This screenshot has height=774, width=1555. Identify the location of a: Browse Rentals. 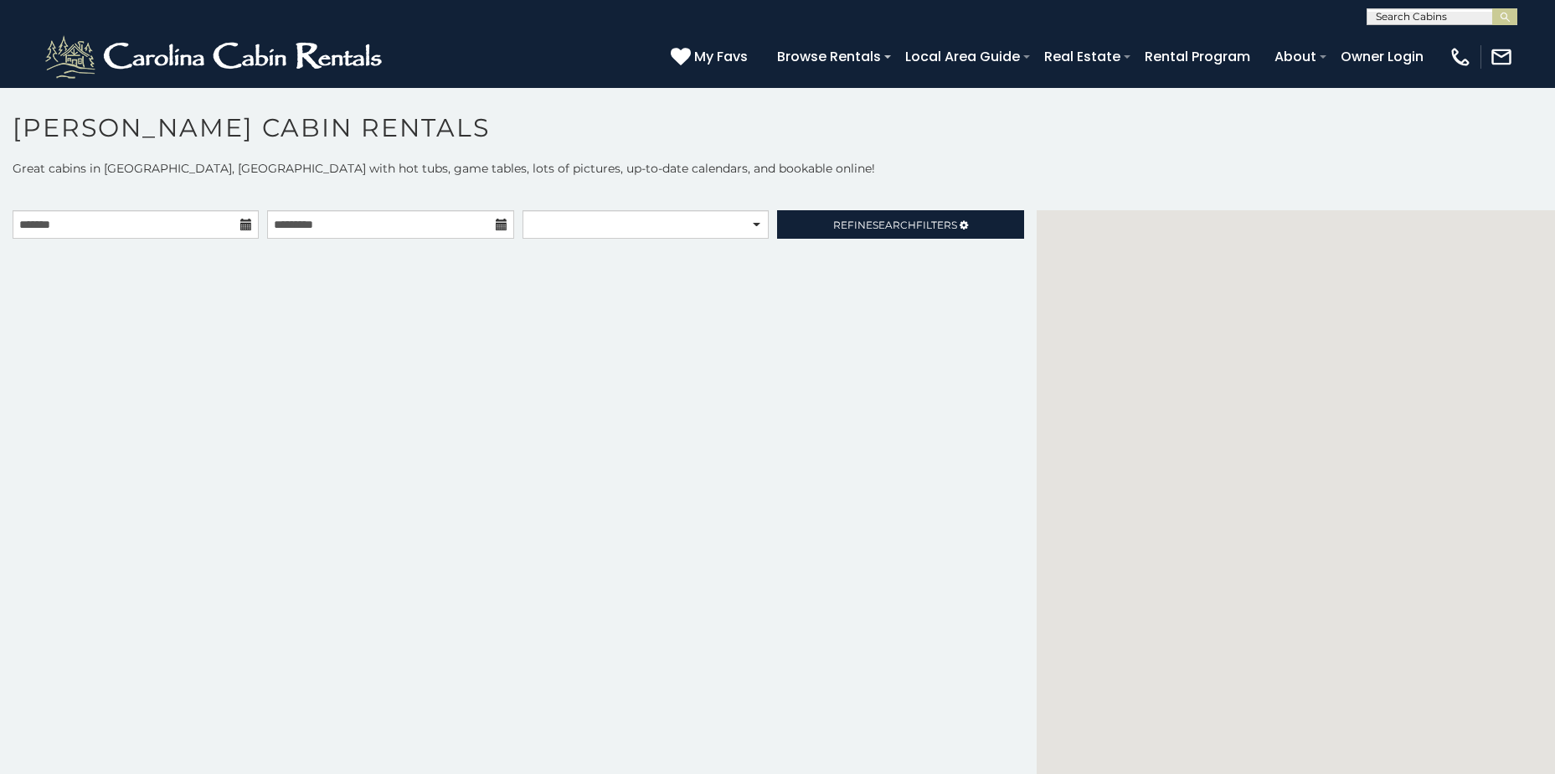
(829, 56).